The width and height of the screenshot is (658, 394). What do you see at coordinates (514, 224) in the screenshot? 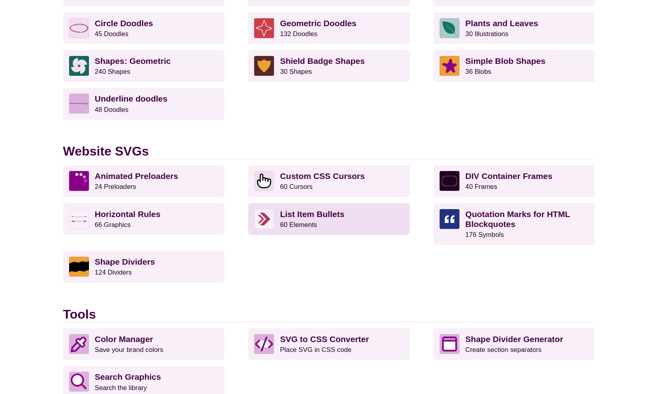
I see `a: Quotation Marks for HTML Blockquotes176 Symbols` at bounding box center [514, 224].